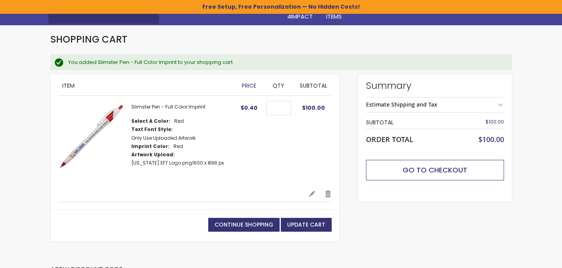 This screenshot has width=562, height=268. Describe the element at coordinates (390, 139) in the screenshot. I see `strong: Order Total` at that location.